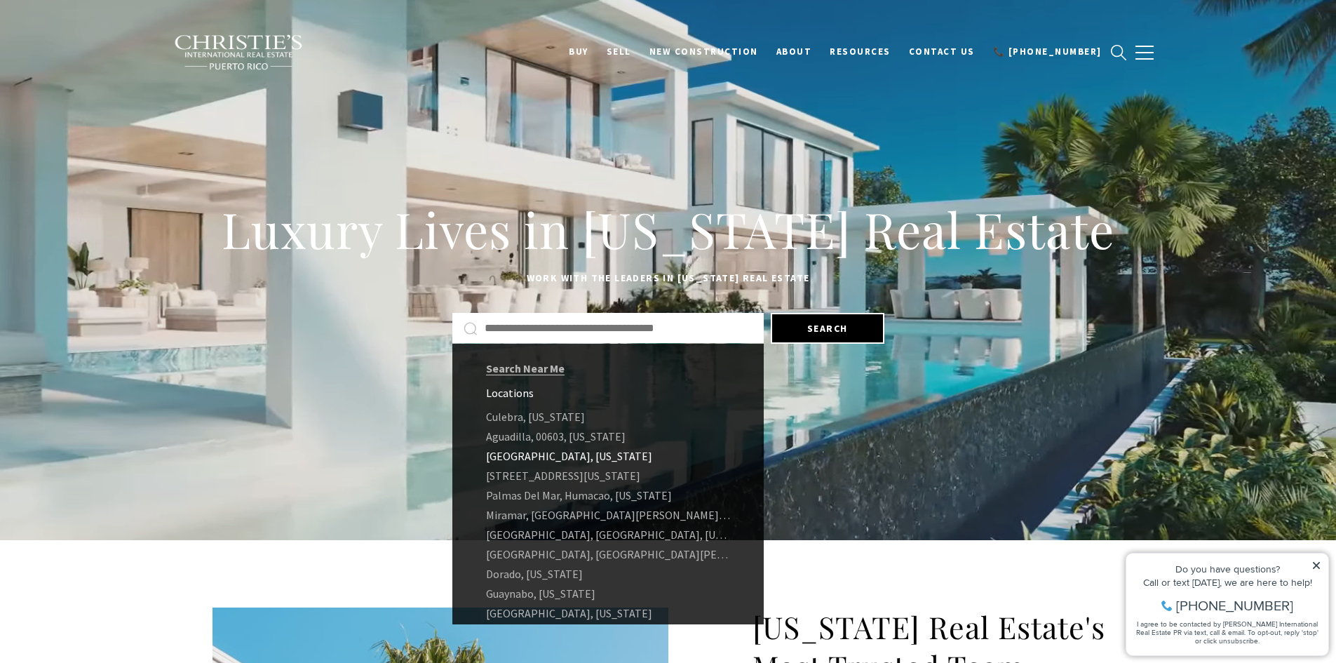 The height and width of the screenshot is (663, 1336). Describe the element at coordinates (704, 51) in the screenshot. I see `span: New Construction` at that location.